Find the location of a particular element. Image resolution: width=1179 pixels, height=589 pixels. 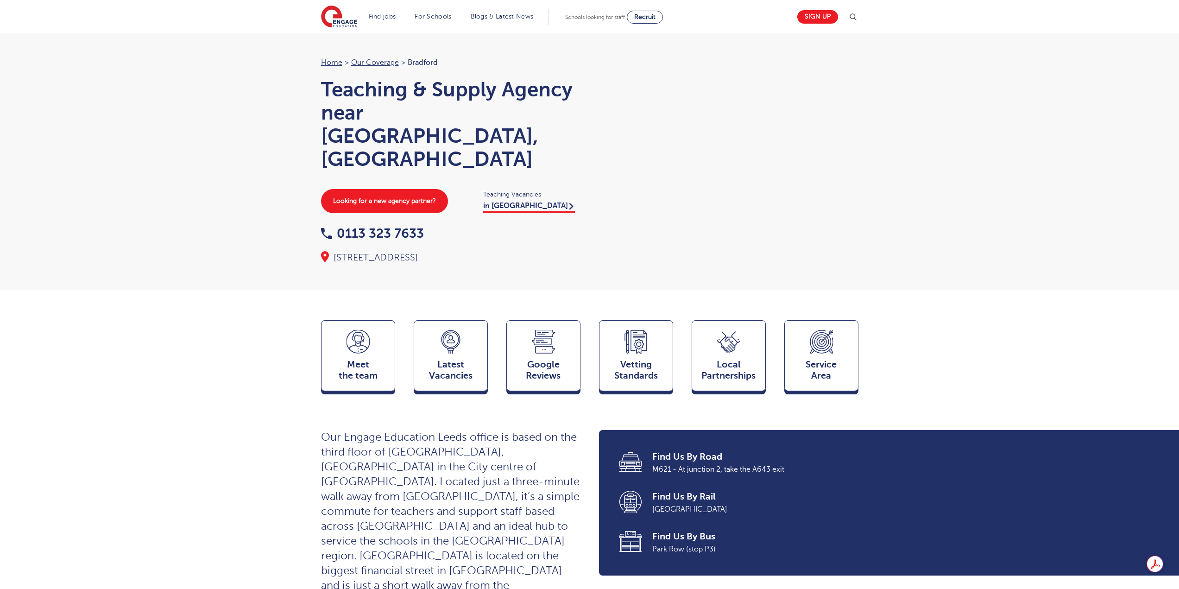

a: Meetthe team is located at coordinates (358, 358).